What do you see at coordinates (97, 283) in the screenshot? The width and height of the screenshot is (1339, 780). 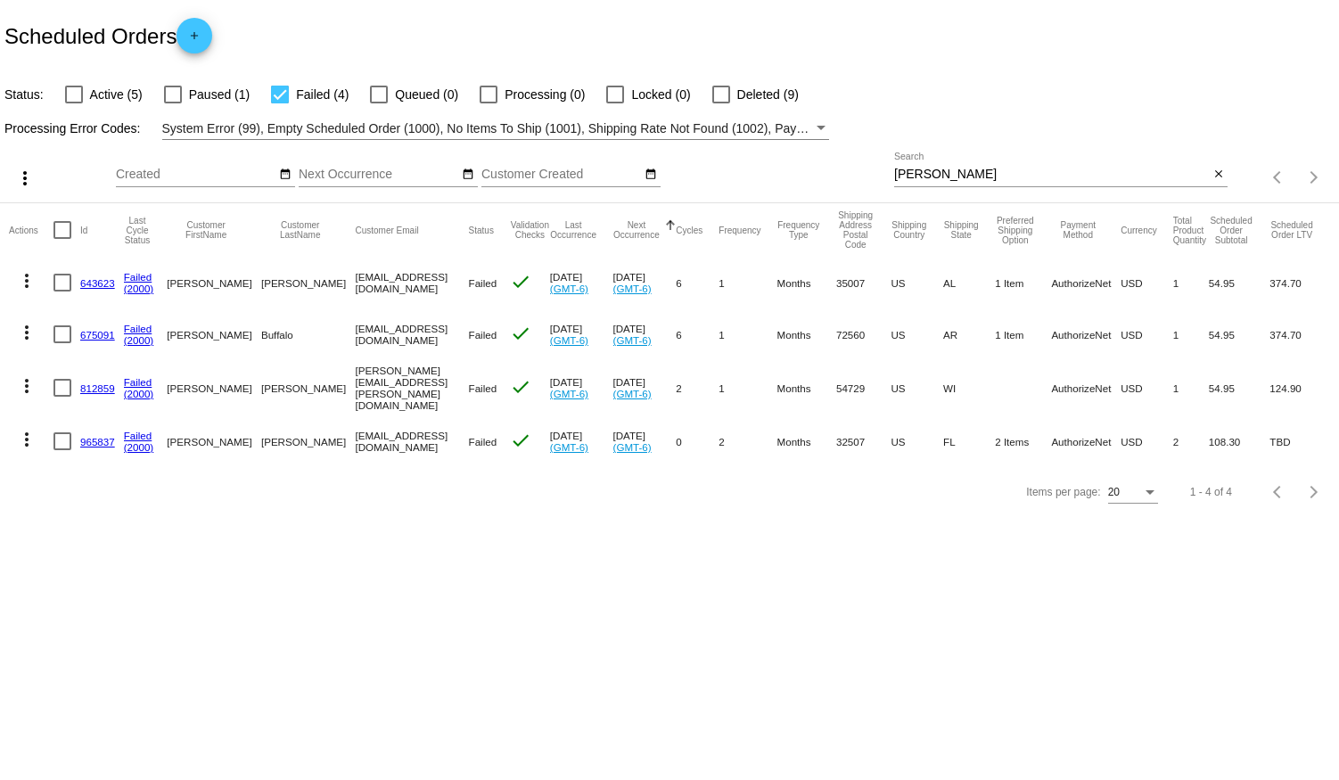 I see `a: 643623` at bounding box center [97, 283].